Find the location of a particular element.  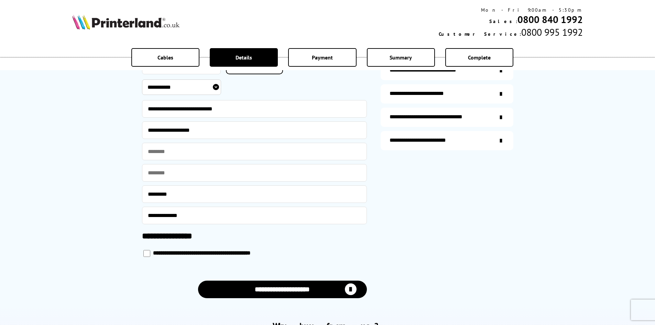

span: Payment is located at coordinates (322, 57).